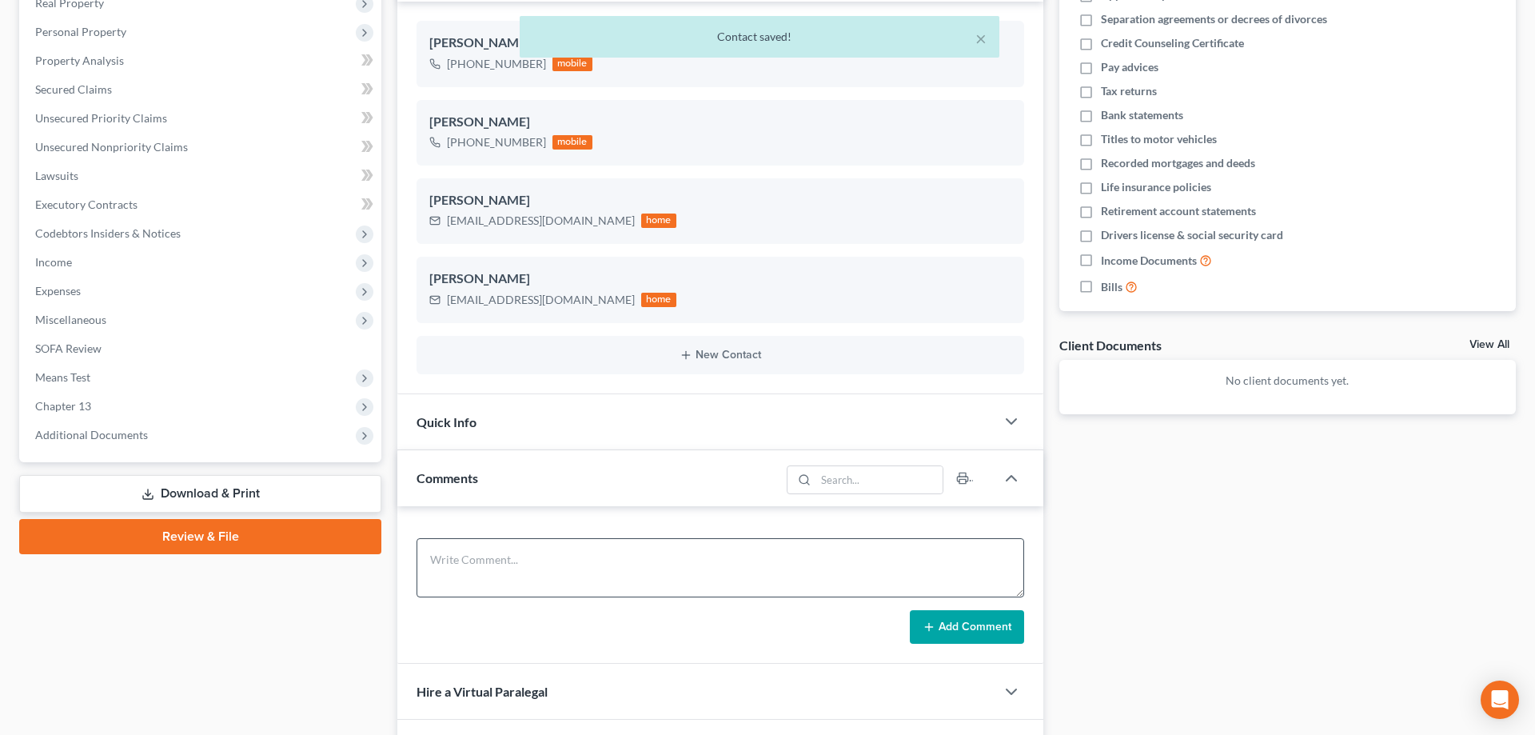  I want to click on span: Income Documents, so click(1149, 261).